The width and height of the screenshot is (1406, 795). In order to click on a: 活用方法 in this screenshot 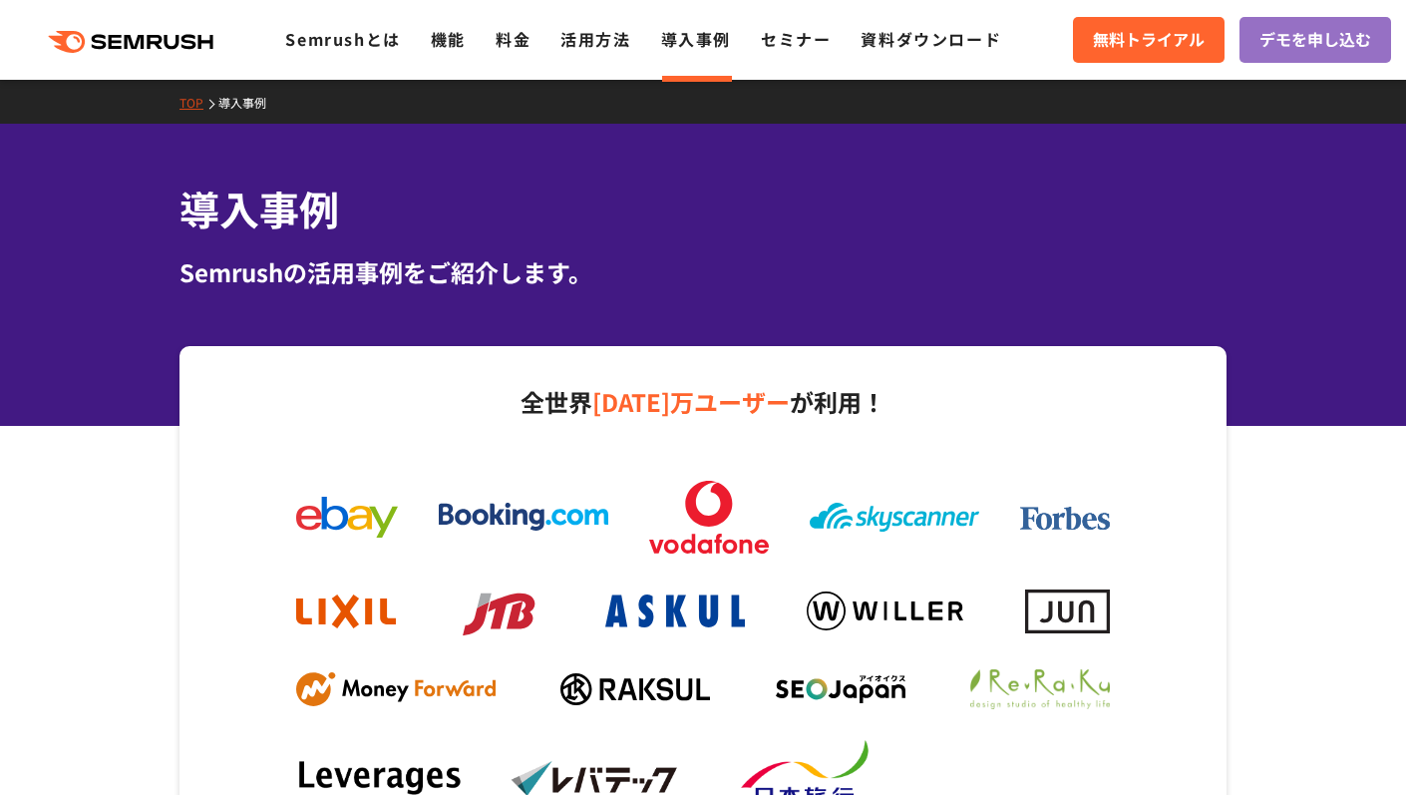, I will do `click(595, 39)`.